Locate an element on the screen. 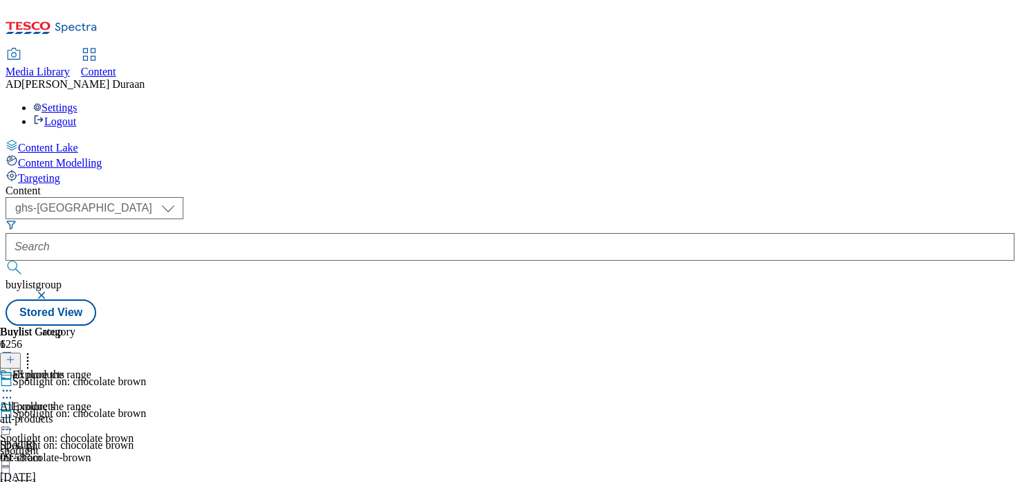  button: Stored View is located at coordinates (50, 313).